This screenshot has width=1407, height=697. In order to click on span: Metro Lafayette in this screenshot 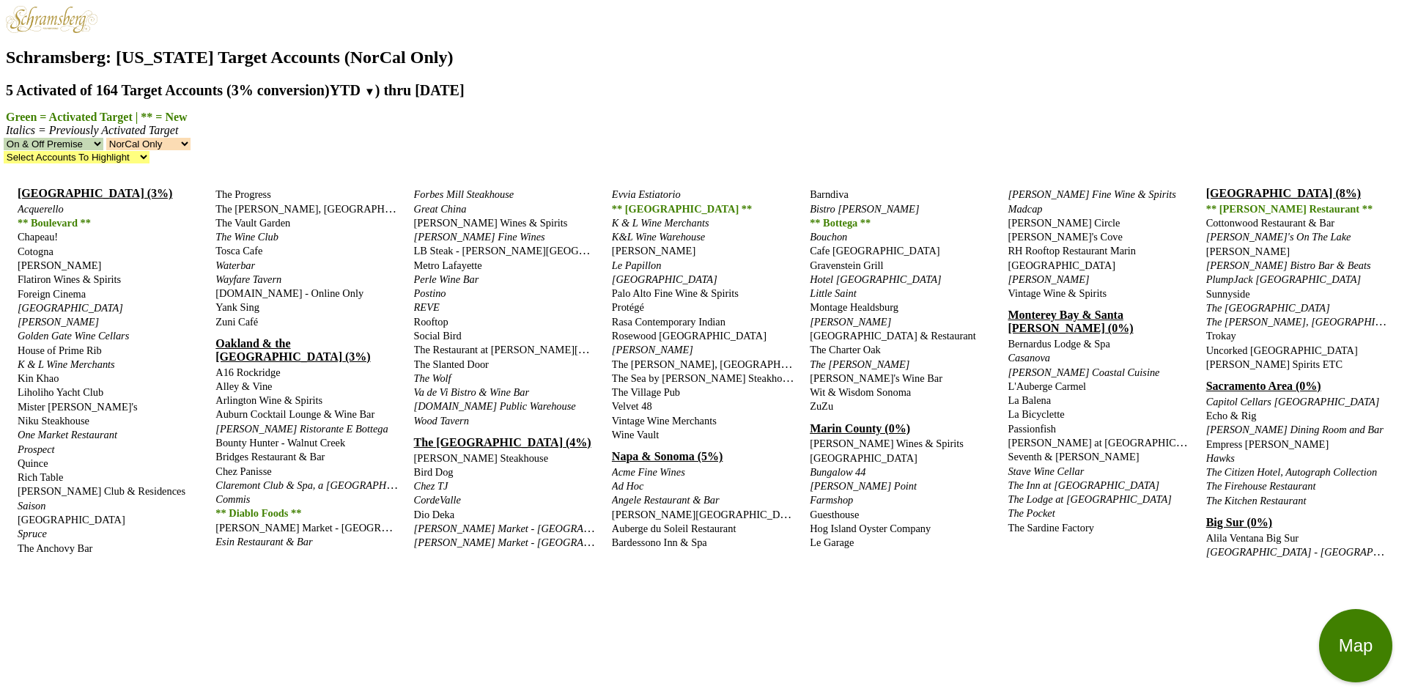, I will do `click(448, 265)`.